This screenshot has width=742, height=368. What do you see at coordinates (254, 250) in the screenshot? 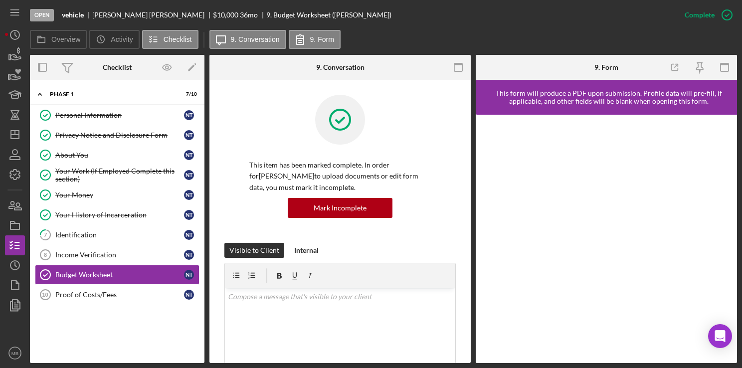
I see `button: Visible to Client` at bounding box center [254, 250].